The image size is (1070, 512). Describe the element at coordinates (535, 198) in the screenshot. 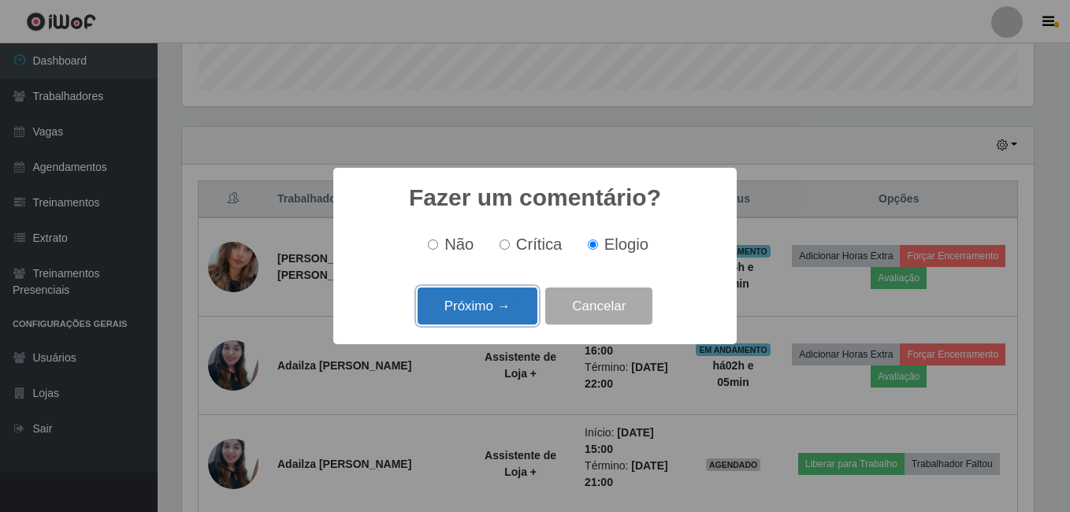

I see `h2: Fazer um comentário?` at that location.